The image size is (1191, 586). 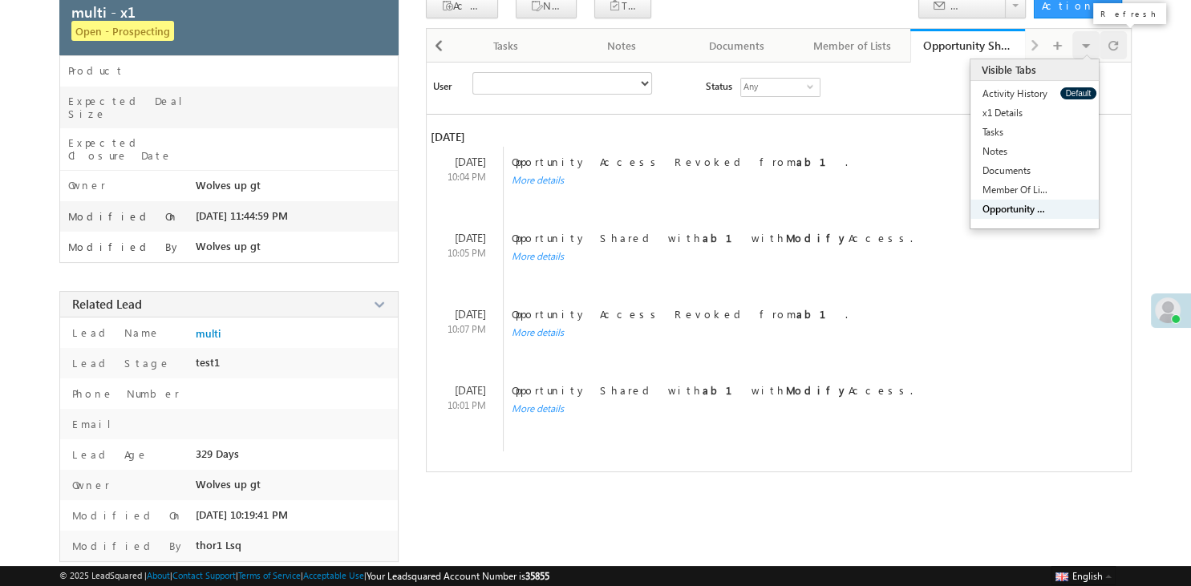 I want to click on span: © 2025 LeadSquared | | | | |, so click(x=304, y=576).